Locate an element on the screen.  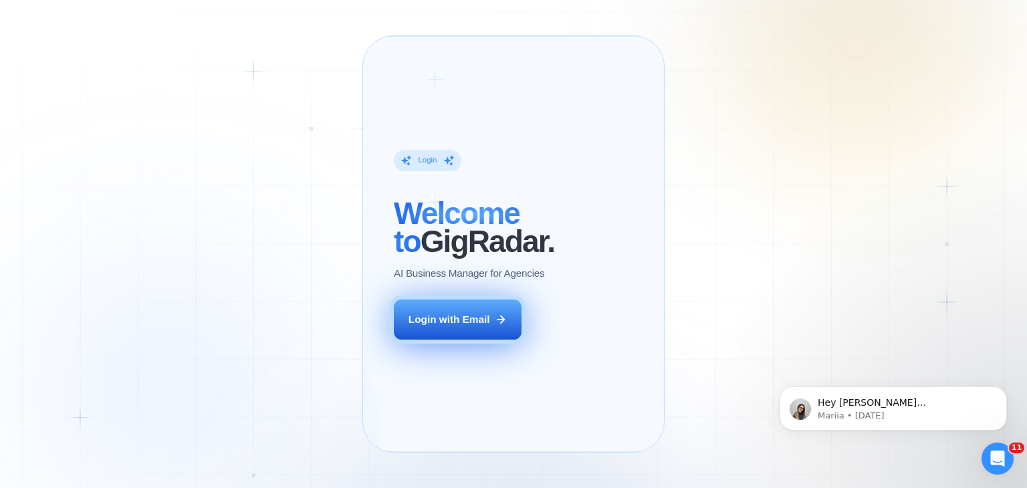
span: Welcome to is located at coordinates (456, 228).